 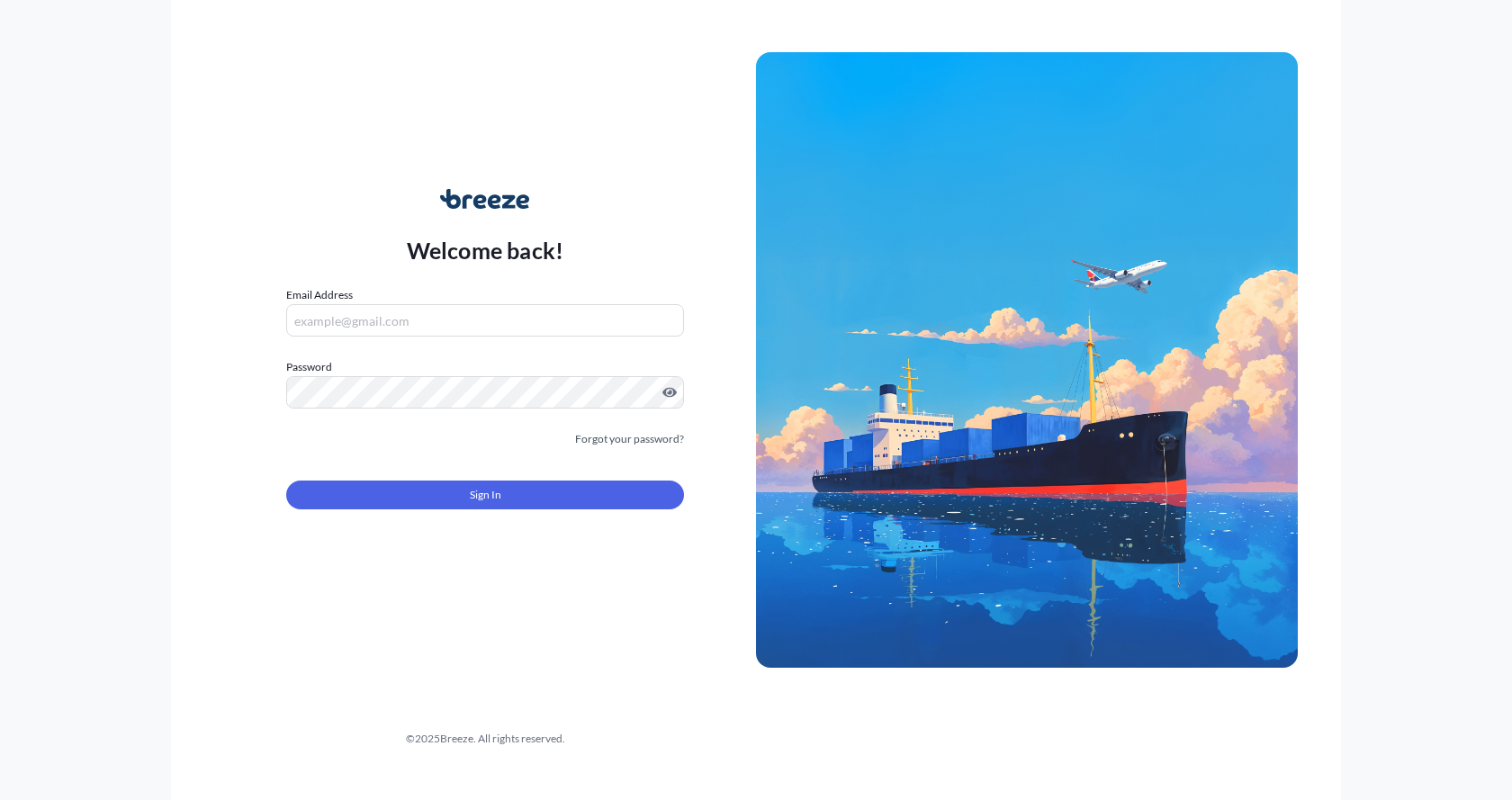 I want to click on button: Show password, so click(x=669, y=392).